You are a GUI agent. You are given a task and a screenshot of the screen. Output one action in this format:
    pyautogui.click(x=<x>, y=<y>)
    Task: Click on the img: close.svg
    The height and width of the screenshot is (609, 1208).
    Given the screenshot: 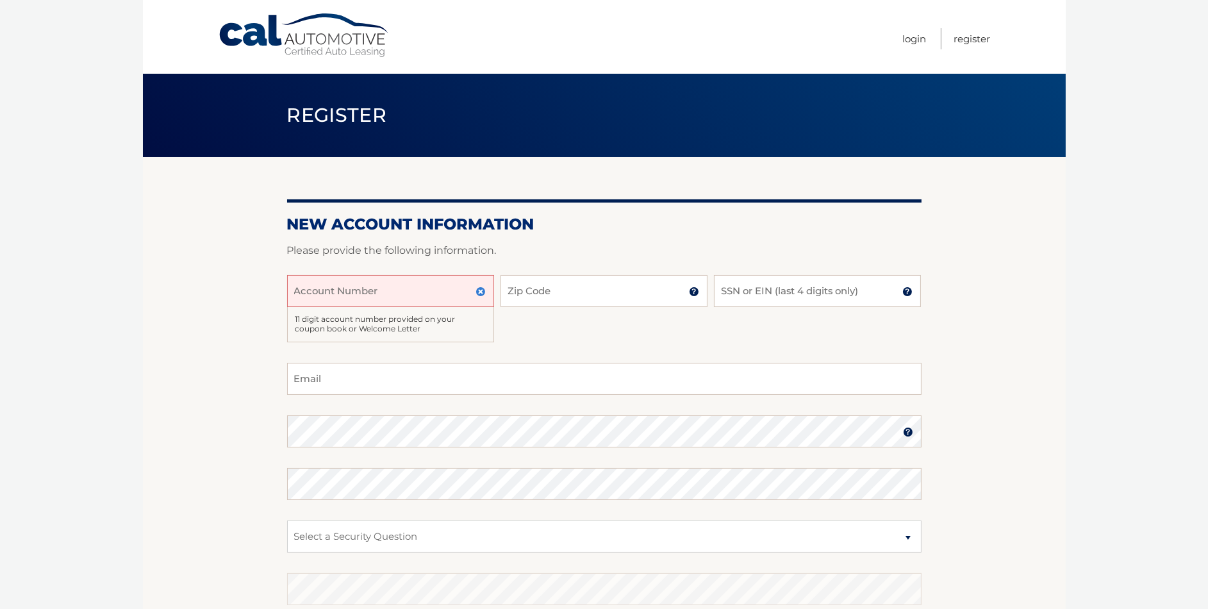 What is the action you would take?
    pyautogui.click(x=480, y=291)
    